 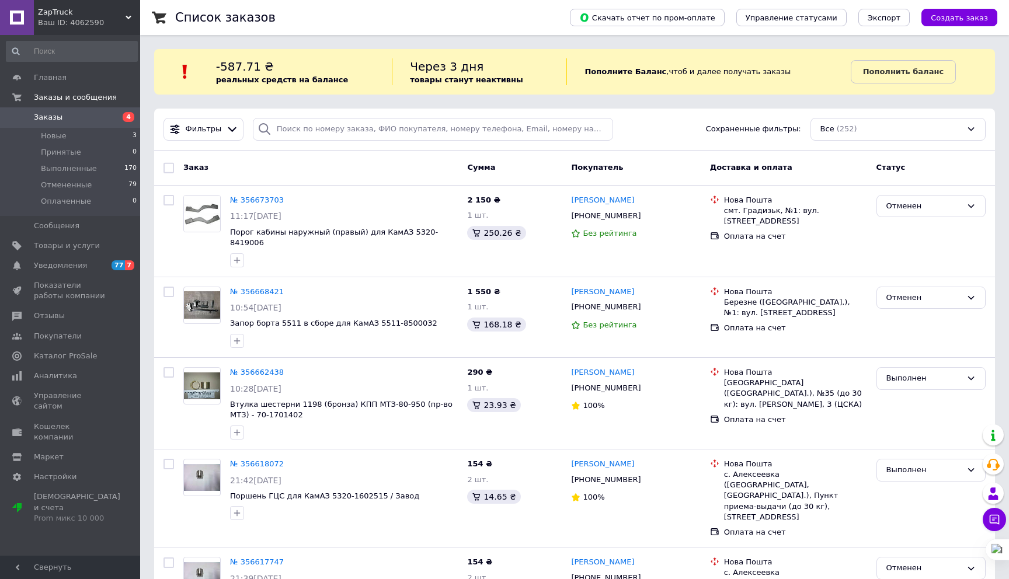 I want to click on span: Заказы и сообщения, so click(x=75, y=98).